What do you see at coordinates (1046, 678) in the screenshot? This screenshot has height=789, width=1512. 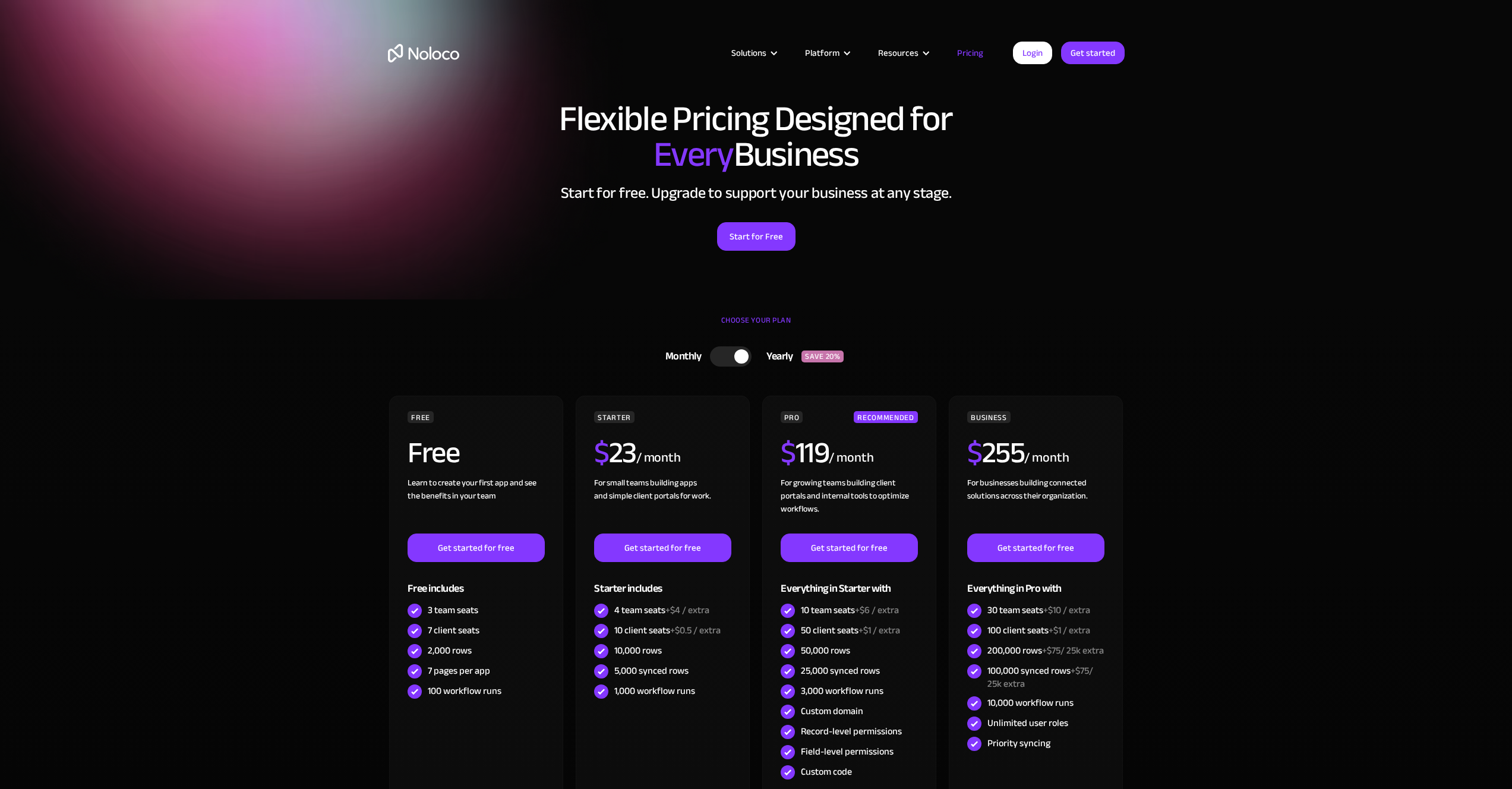 I see `div: 100,000 synced rows` at bounding box center [1046, 678].